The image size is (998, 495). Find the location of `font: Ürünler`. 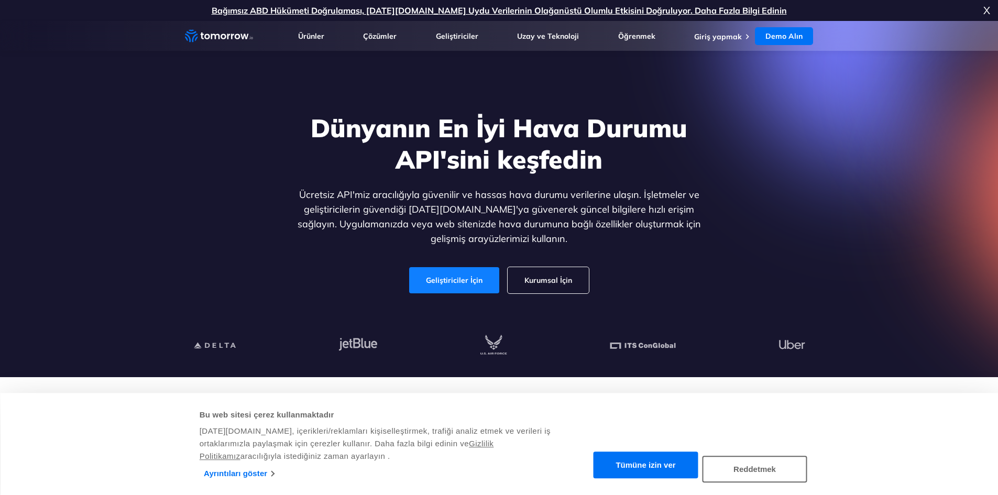

font: Ürünler is located at coordinates (311, 36).